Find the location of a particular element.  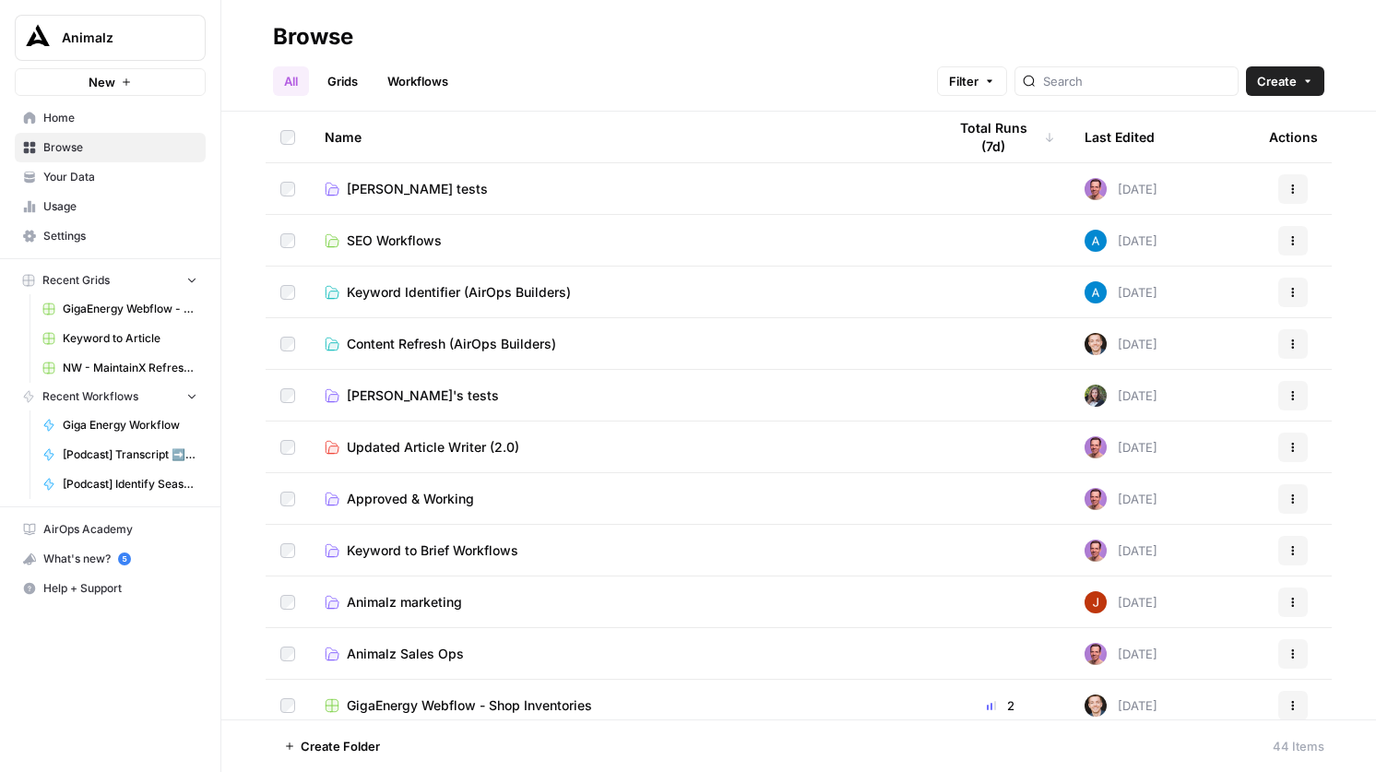

button: What's new? 5 is located at coordinates (110, 559).